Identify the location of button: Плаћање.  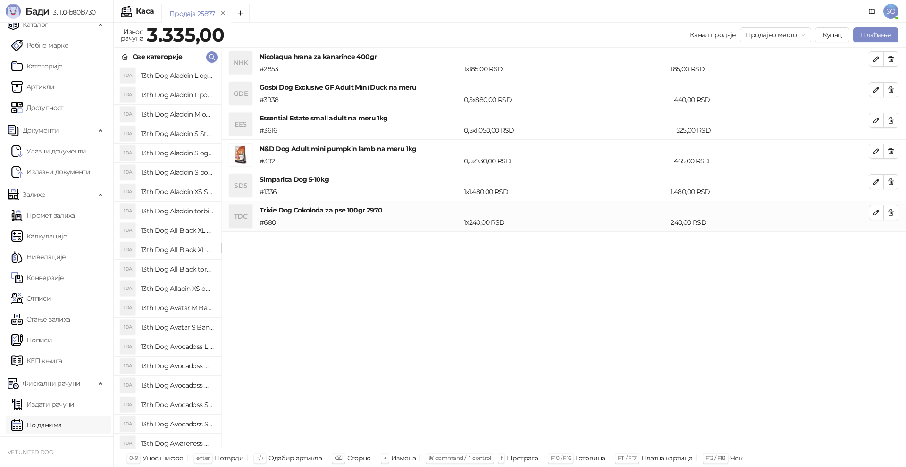
(876, 35).